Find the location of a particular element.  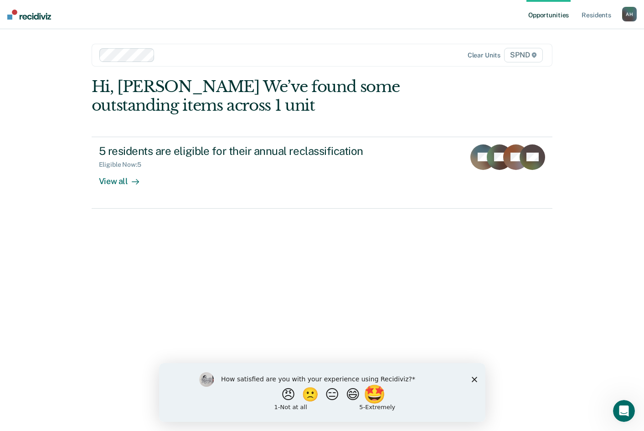

div: 5 - Extremely is located at coordinates (243, 44).